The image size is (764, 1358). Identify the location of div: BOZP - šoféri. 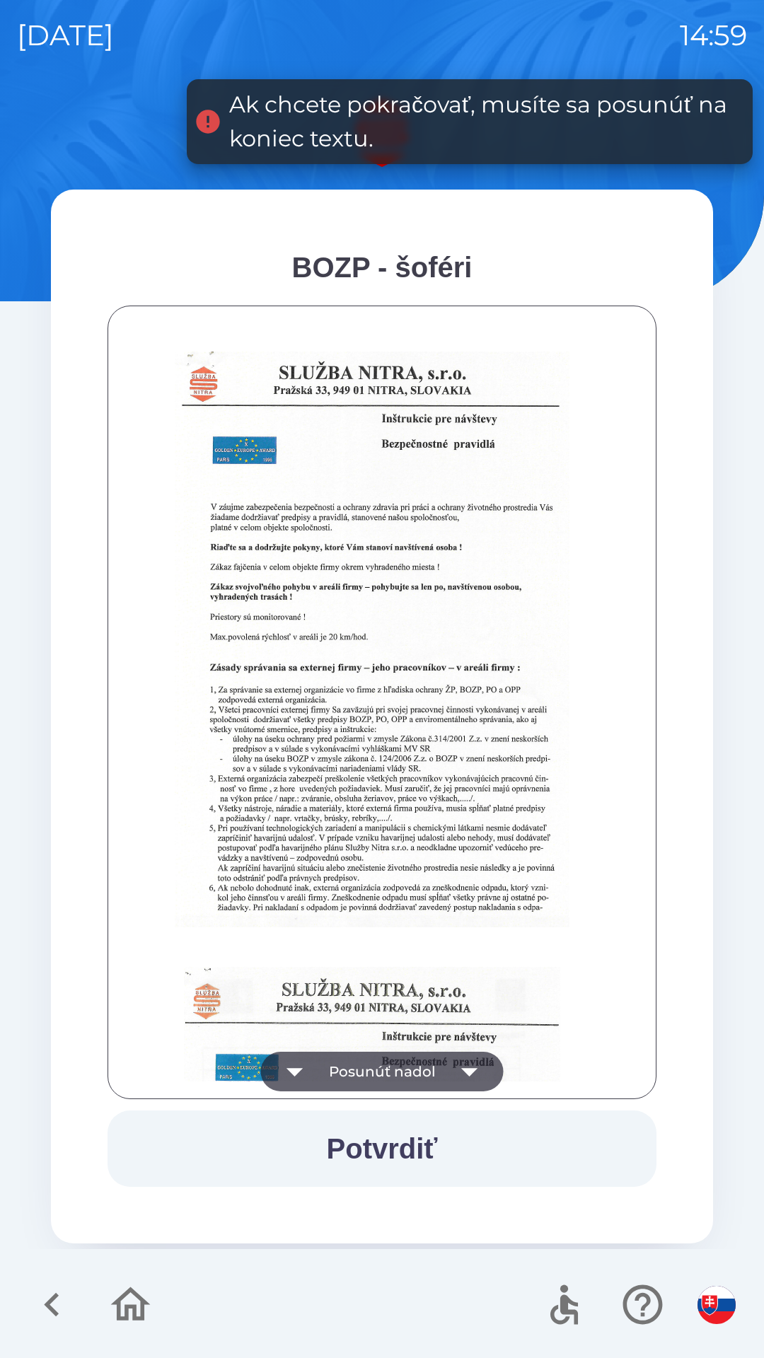
(382, 267).